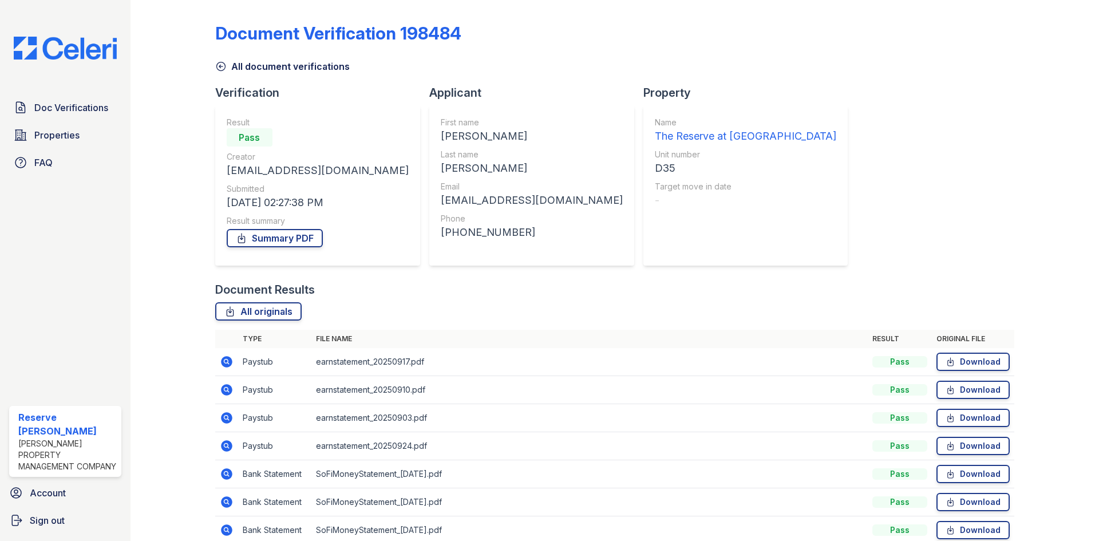 Image resolution: width=1099 pixels, height=541 pixels. Describe the element at coordinates (750, 93) in the screenshot. I see `div: Property` at that location.